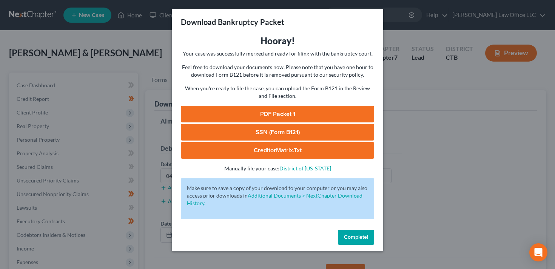 The width and height of the screenshot is (555, 269). I want to click on a: Additional Documents > NextChapter Download History., so click(275, 199).